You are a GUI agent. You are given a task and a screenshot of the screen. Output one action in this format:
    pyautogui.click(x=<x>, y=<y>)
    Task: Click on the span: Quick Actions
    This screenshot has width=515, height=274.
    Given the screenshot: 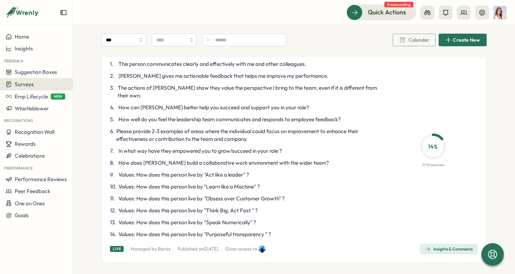 What is the action you would take?
    pyautogui.click(x=387, y=12)
    